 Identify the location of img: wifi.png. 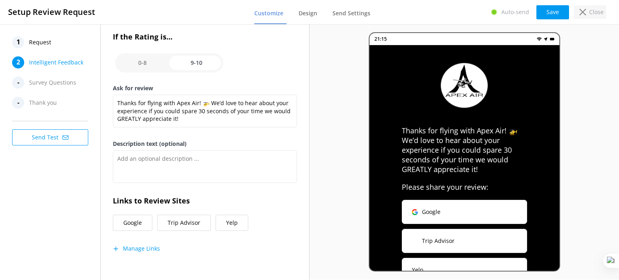
(540, 39).